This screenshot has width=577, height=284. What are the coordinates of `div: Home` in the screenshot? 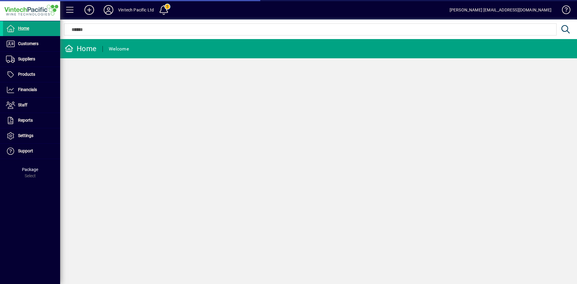 It's located at (80, 49).